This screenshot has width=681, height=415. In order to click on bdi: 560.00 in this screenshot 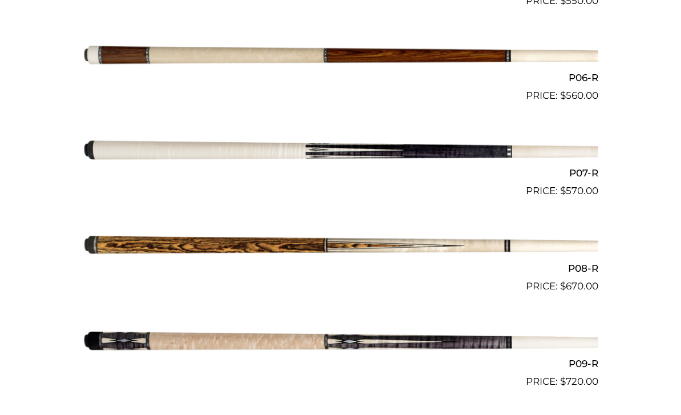, I will do `click(579, 96)`.